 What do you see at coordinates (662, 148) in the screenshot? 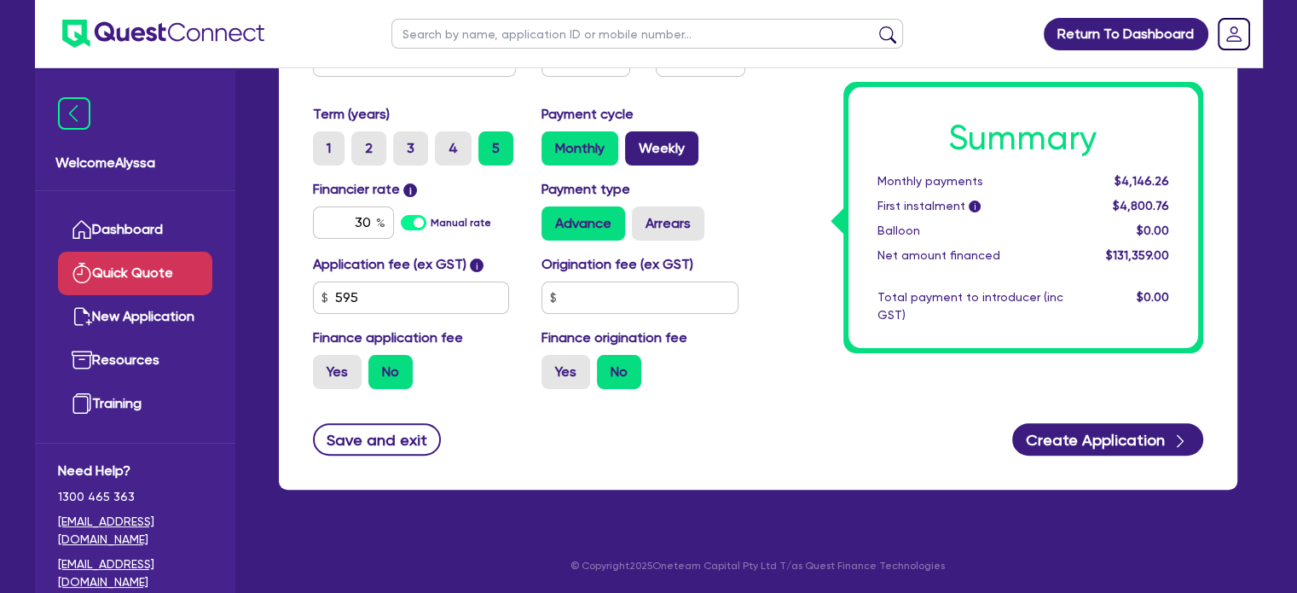
I see `label: Weekly` at bounding box center [662, 148].